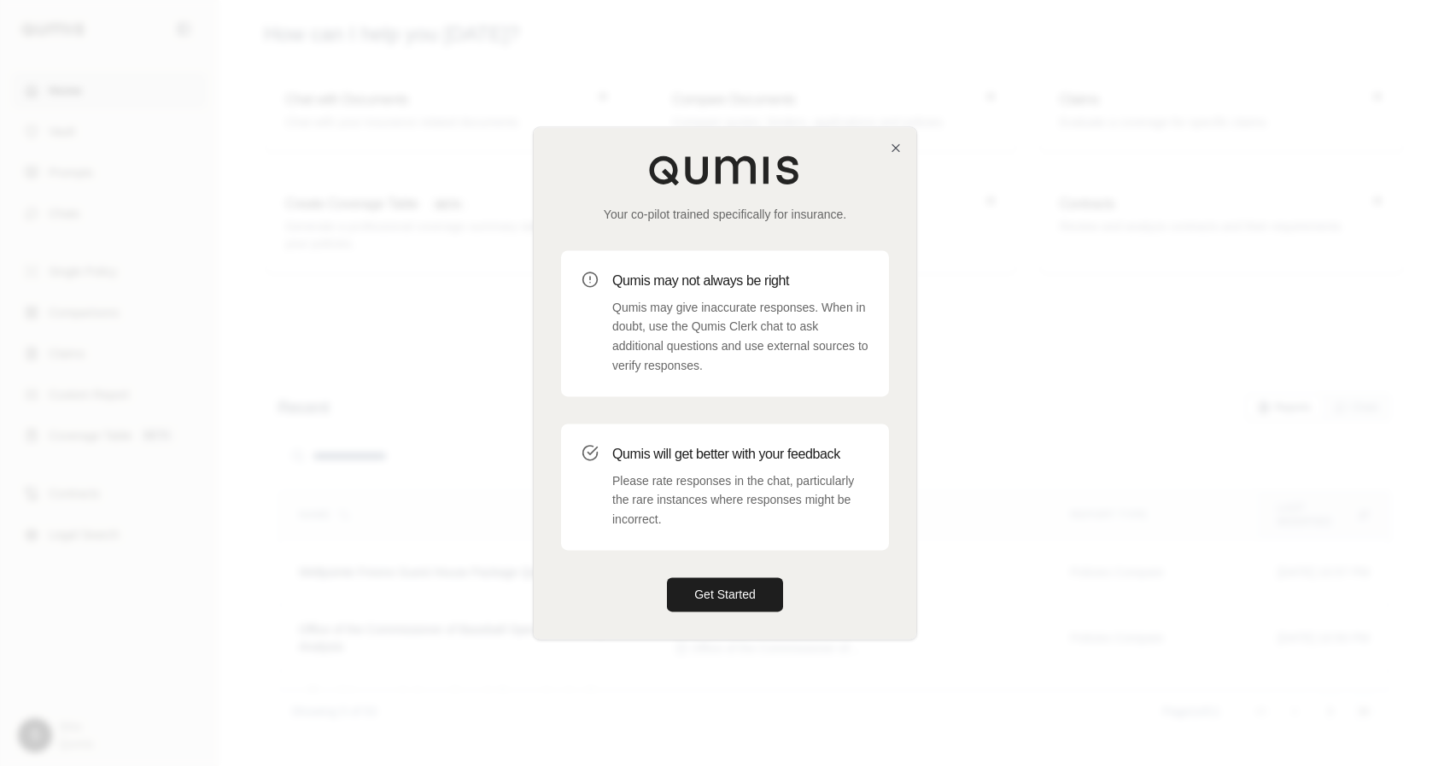 Image resolution: width=1450 pixels, height=766 pixels. What do you see at coordinates (740, 454) in the screenshot?
I see `h3: Qumis will get better with your feedback` at bounding box center [740, 454].